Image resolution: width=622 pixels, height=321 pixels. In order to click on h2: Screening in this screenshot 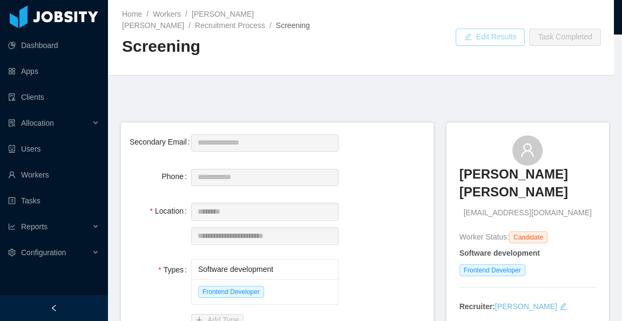, I will do `click(241, 46)`.